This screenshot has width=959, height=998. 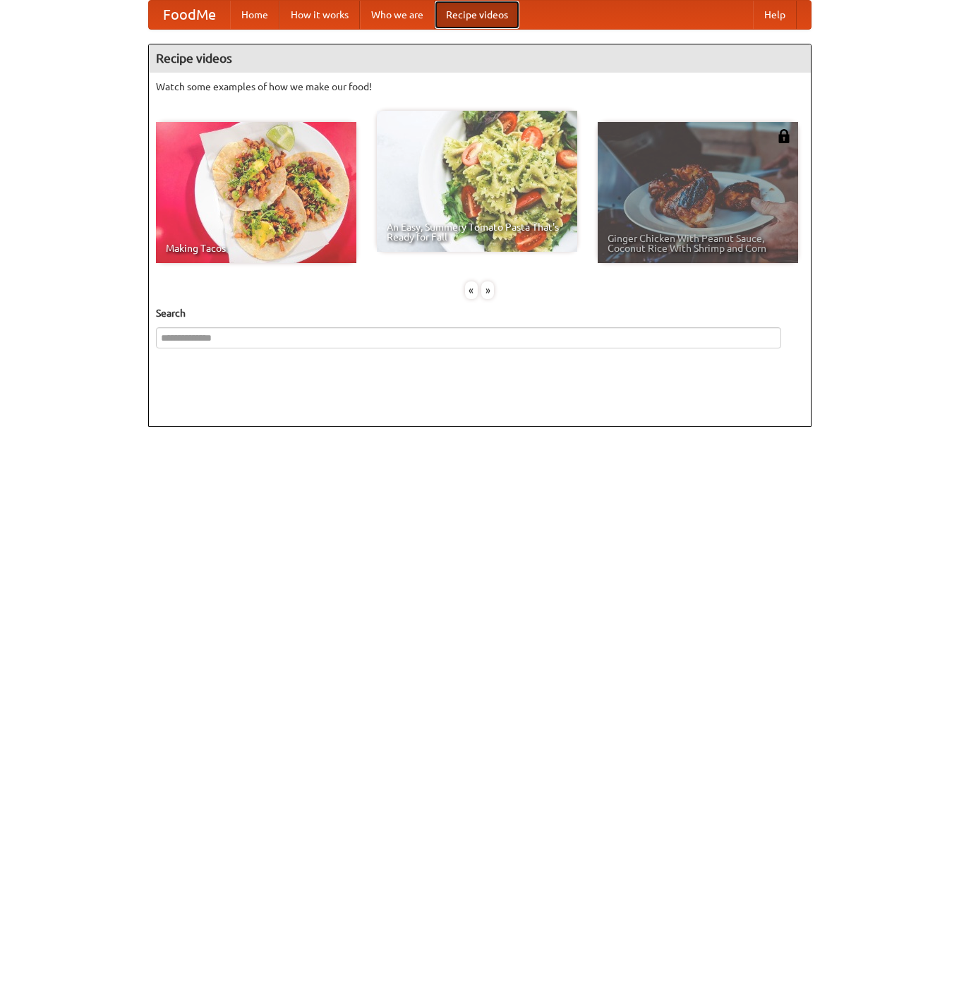 I want to click on a: An Easy, Summery Tomato Pasta That's Ready for Fall, so click(x=477, y=181).